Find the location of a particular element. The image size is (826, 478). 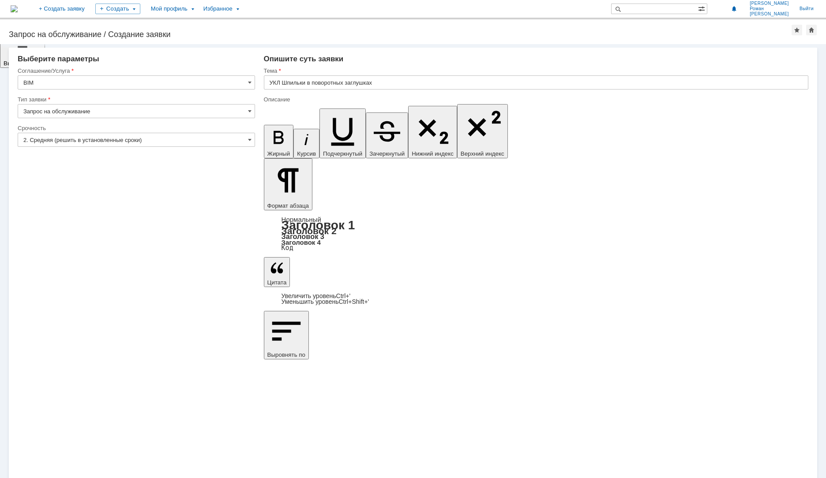

span: Зачеркнутый is located at coordinates (387, 153).